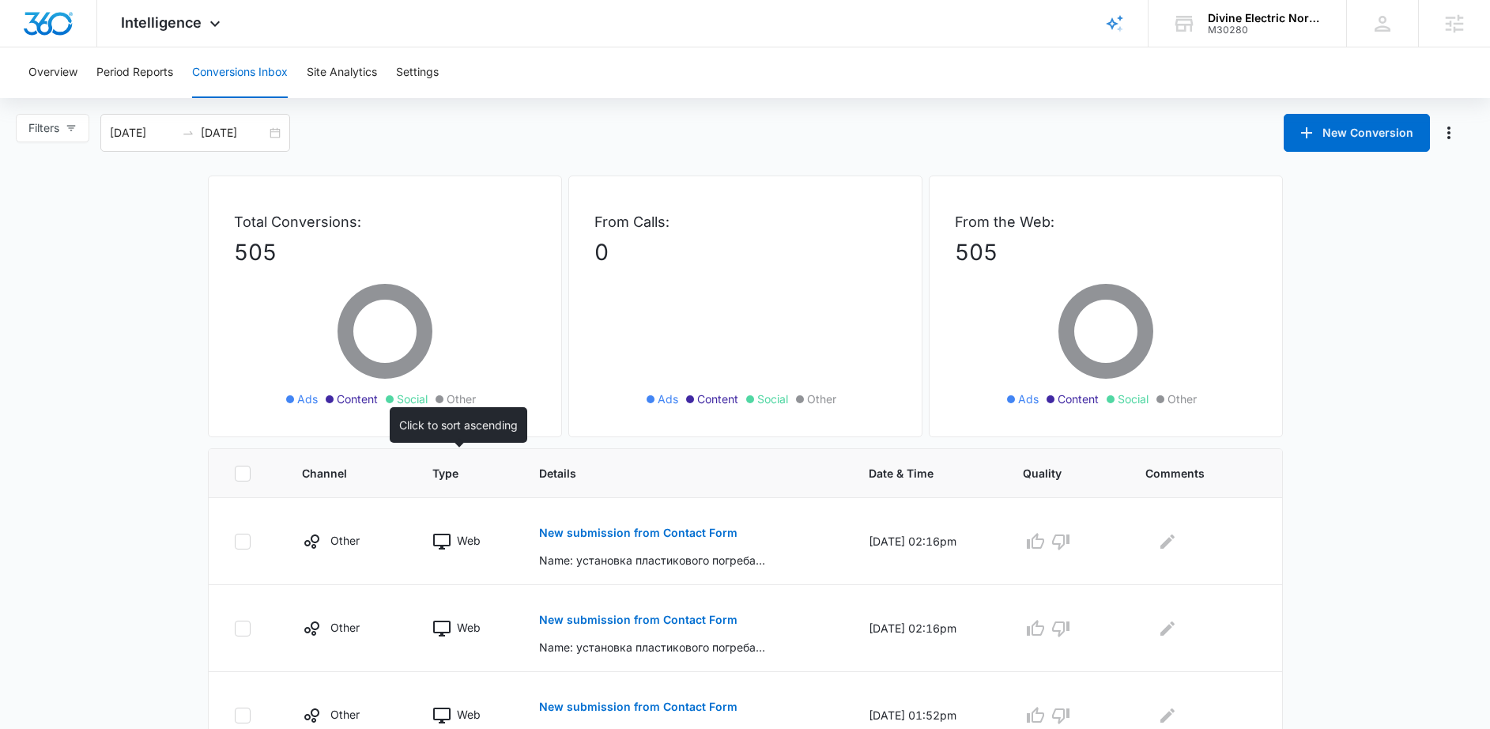 The height and width of the screenshot is (729, 1490). I want to click on button: Period Reports, so click(134, 73).